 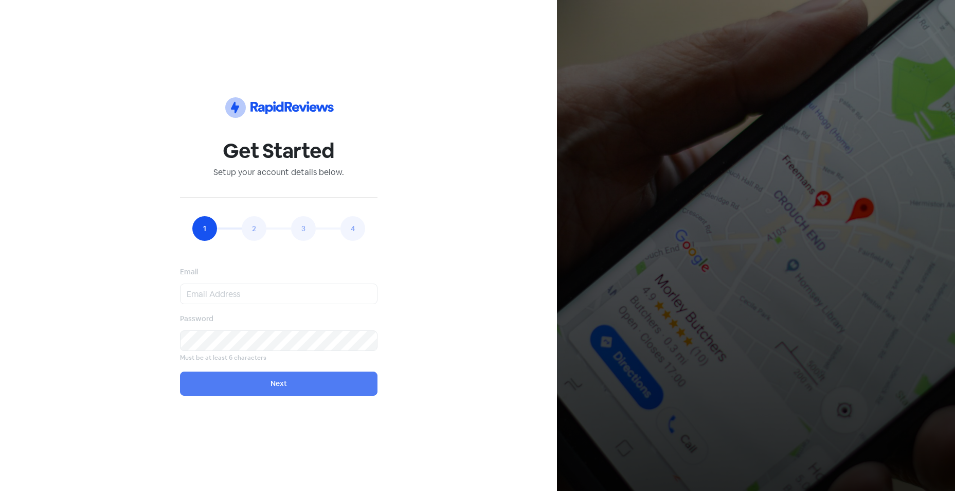 What do you see at coordinates (279, 151) in the screenshot?
I see `h1: Get Started` at bounding box center [279, 151].